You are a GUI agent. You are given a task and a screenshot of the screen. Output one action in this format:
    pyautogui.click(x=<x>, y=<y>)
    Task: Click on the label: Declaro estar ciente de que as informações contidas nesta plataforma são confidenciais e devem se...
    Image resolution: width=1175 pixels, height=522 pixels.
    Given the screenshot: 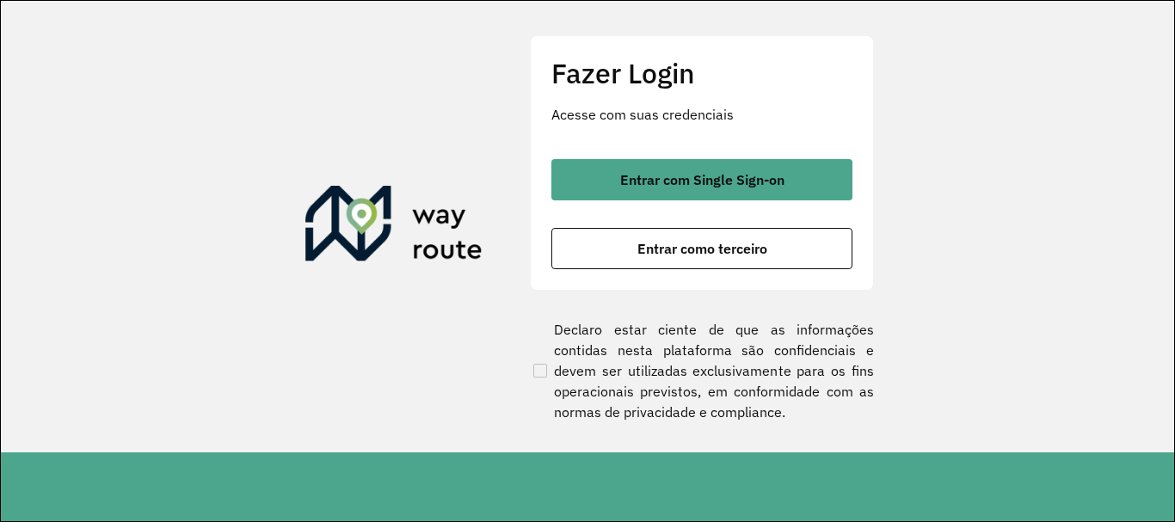 What is the action you would take?
    pyautogui.click(x=702, y=371)
    